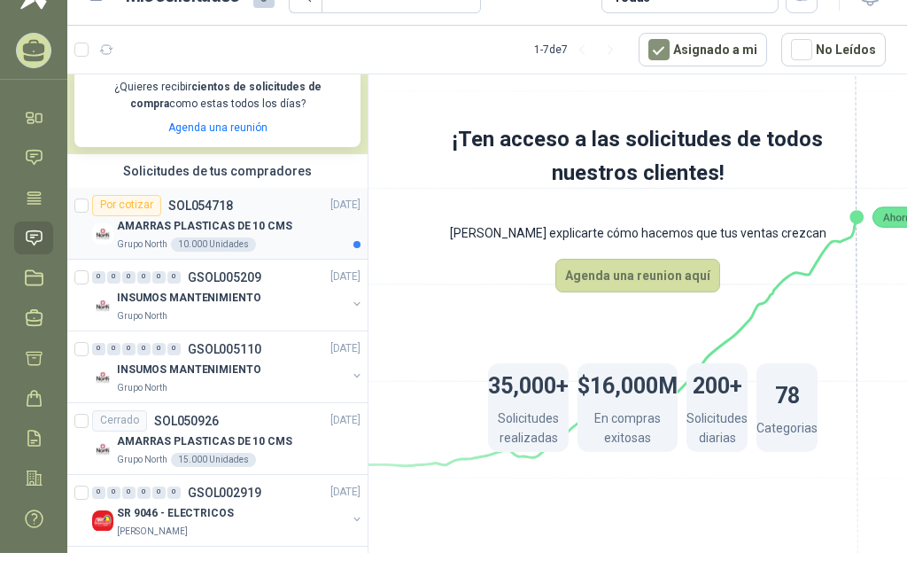 The height and width of the screenshot is (584, 907). Describe the element at coordinates (703, 50) in the screenshot. I see `button: Asignado a mi` at that location.